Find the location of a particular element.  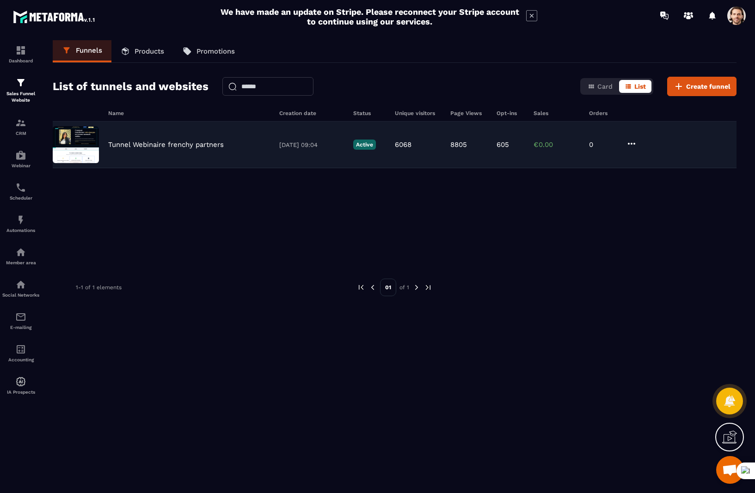

a: automationsautomationsAutomations is located at coordinates (21, 224).